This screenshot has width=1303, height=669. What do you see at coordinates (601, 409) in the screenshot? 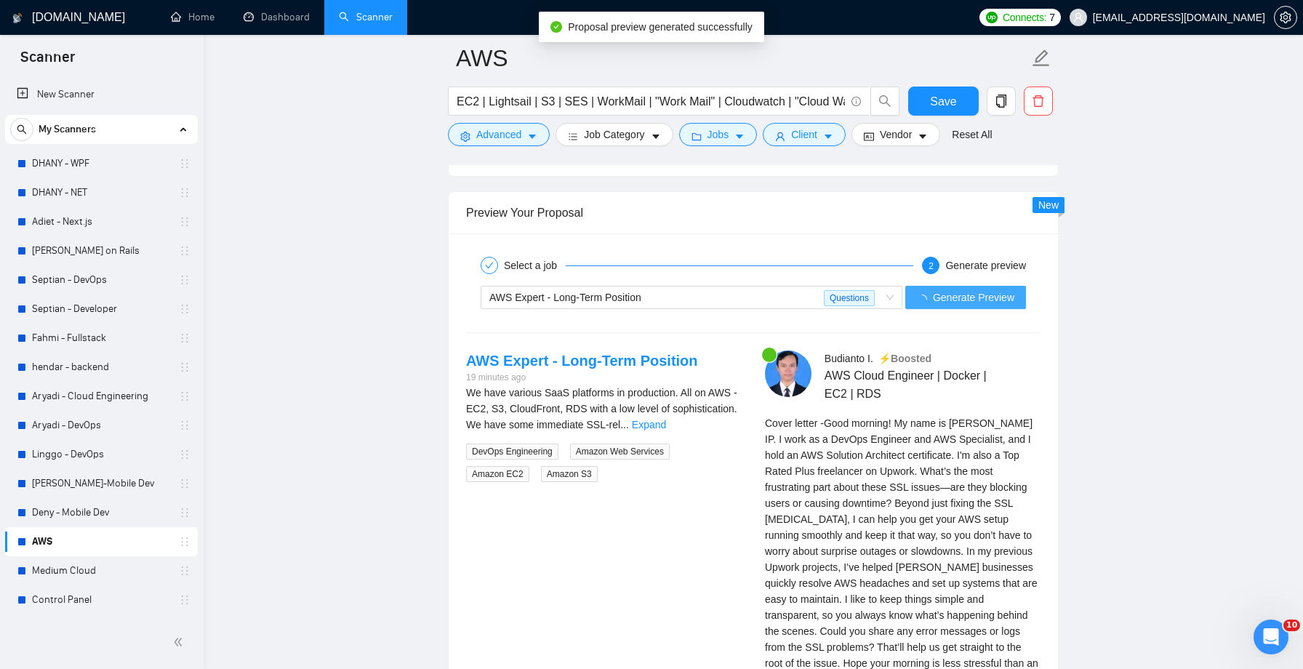
I see `span: We have various SaaS platforms in production. All on AWS - EC2, S3, CloudFront, RDS with a low le...` at bounding box center [601, 409].